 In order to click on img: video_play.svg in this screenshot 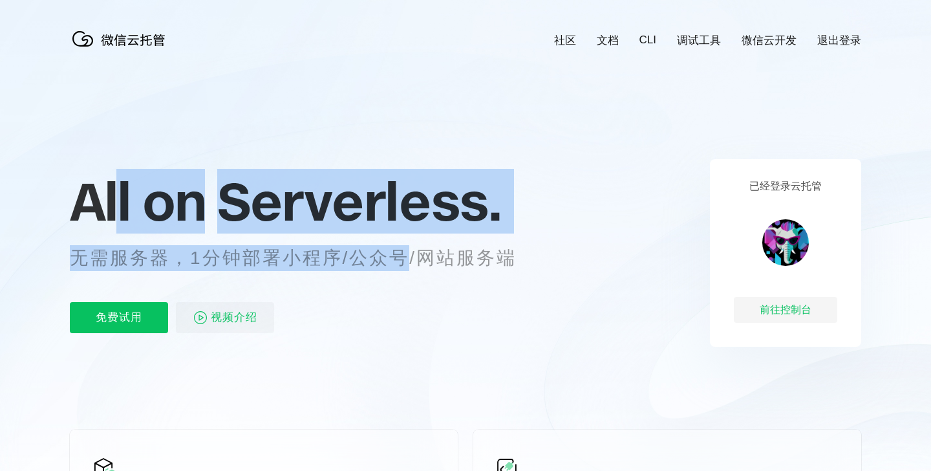, I will do `click(200, 318)`.